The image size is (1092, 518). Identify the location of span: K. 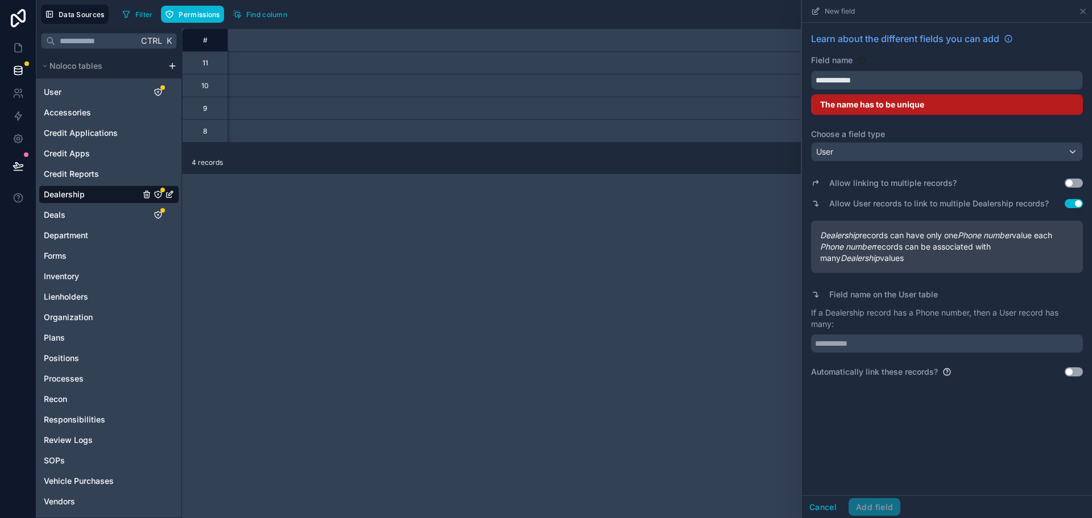
(169, 41).